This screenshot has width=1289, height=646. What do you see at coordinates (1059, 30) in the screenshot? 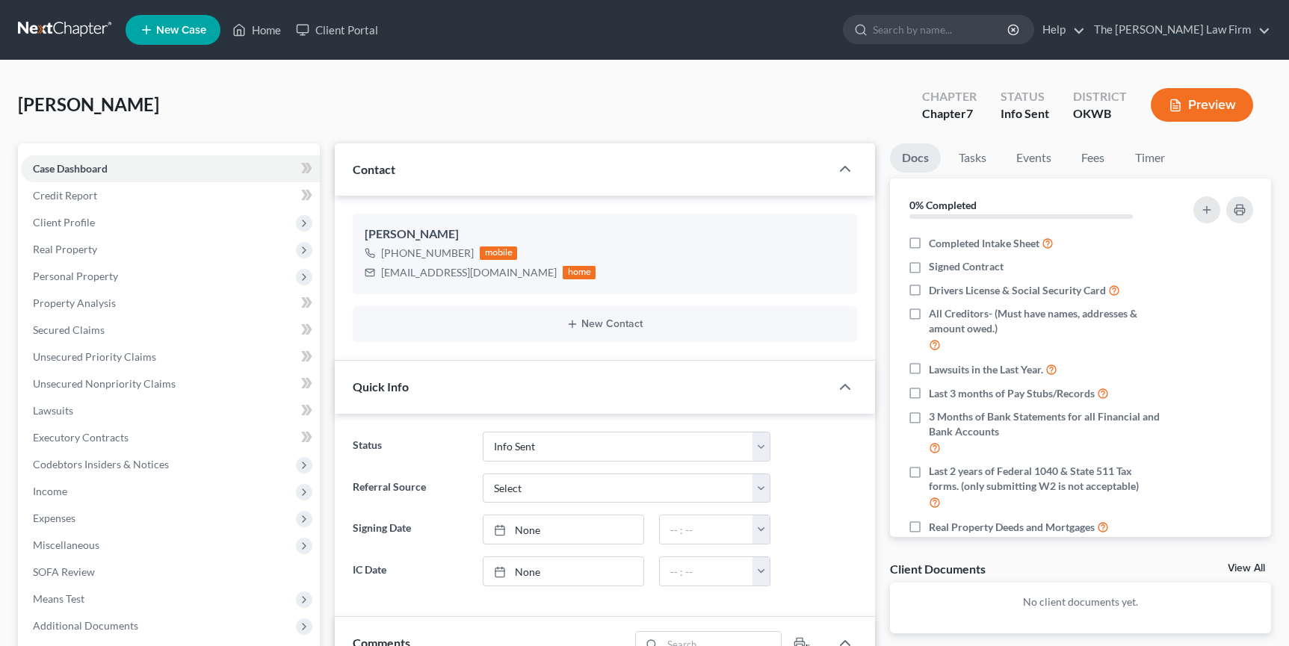
I see `a: Help` at bounding box center [1059, 30].